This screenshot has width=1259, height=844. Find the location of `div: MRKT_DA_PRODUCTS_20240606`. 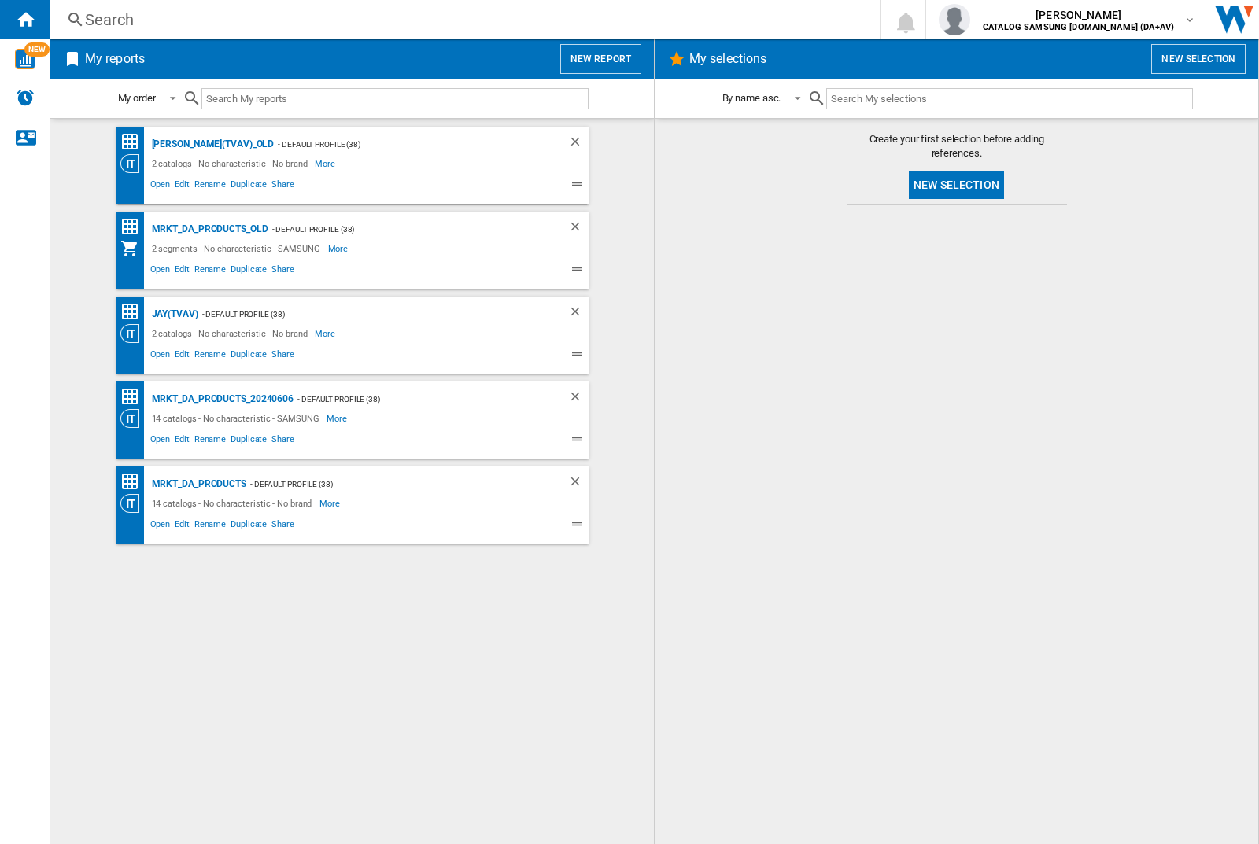

div: MRKT_DA_PRODUCTS_20240606 is located at coordinates (221, 399).